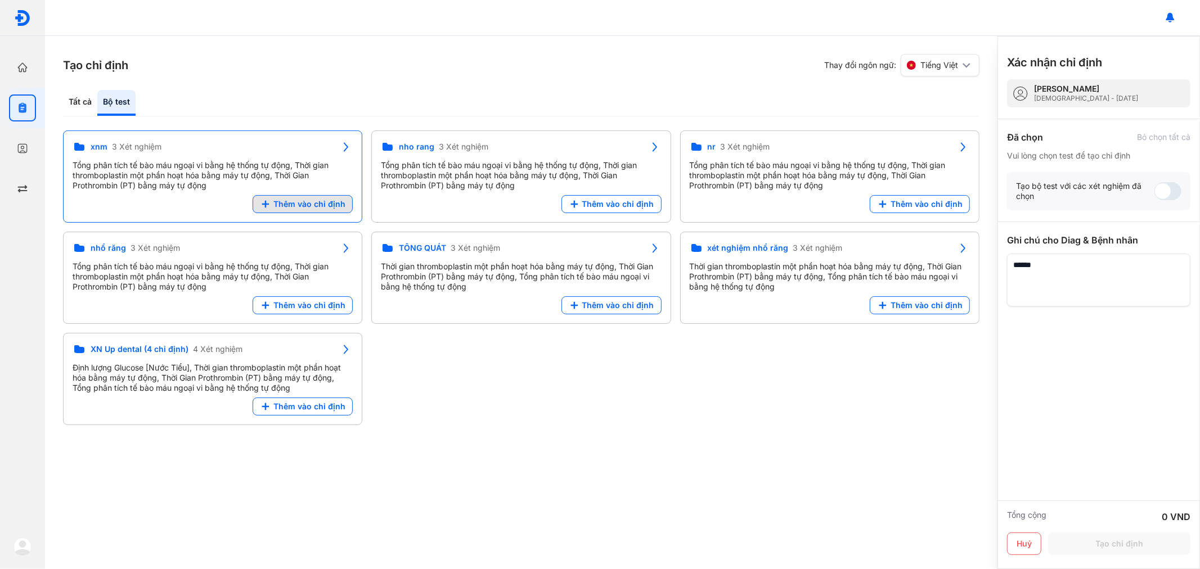 This screenshot has width=1200, height=569. Describe the element at coordinates (1025, 137) in the screenshot. I see `div: Đã chọn` at that location.